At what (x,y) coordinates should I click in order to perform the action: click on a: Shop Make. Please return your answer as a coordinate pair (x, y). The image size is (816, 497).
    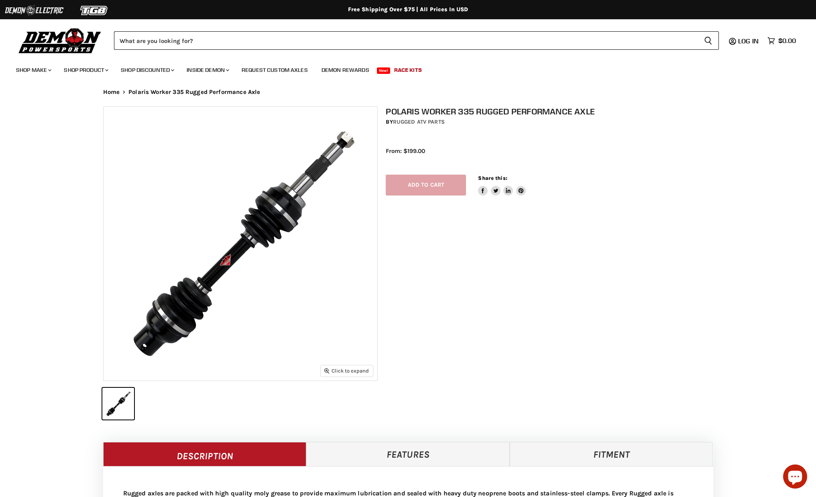
    Looking at the image, I should click on (33, 70).